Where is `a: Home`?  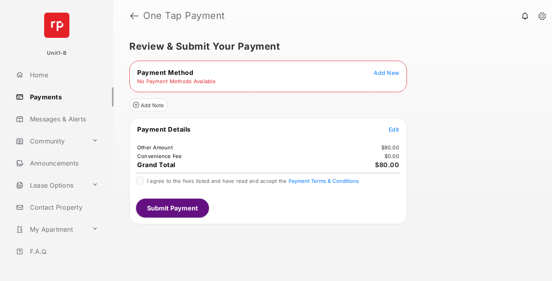
a: Home is located at coordinates (63, 75).